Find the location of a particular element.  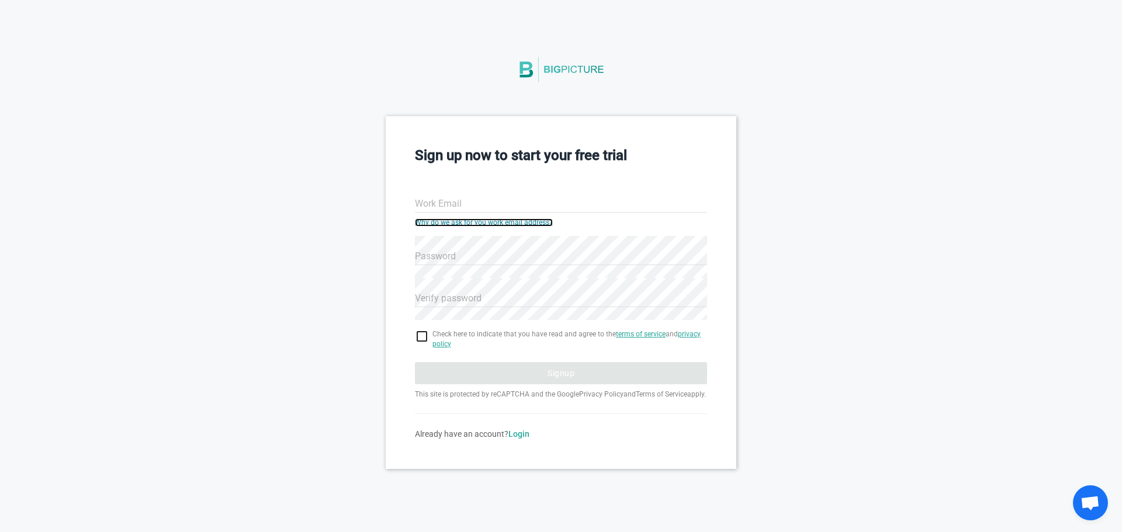

a: Privacy Policy is located at coordinates (601, 394).